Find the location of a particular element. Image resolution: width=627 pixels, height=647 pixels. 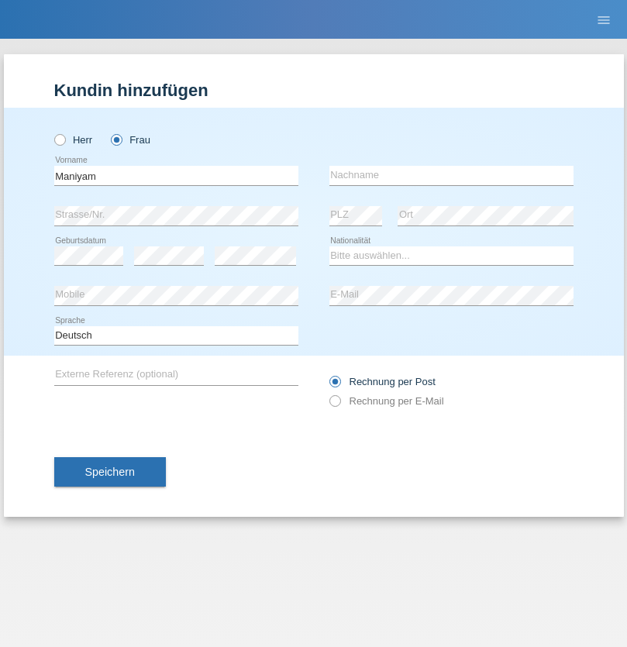

button: Speichern is located at coordinates (110, 472).